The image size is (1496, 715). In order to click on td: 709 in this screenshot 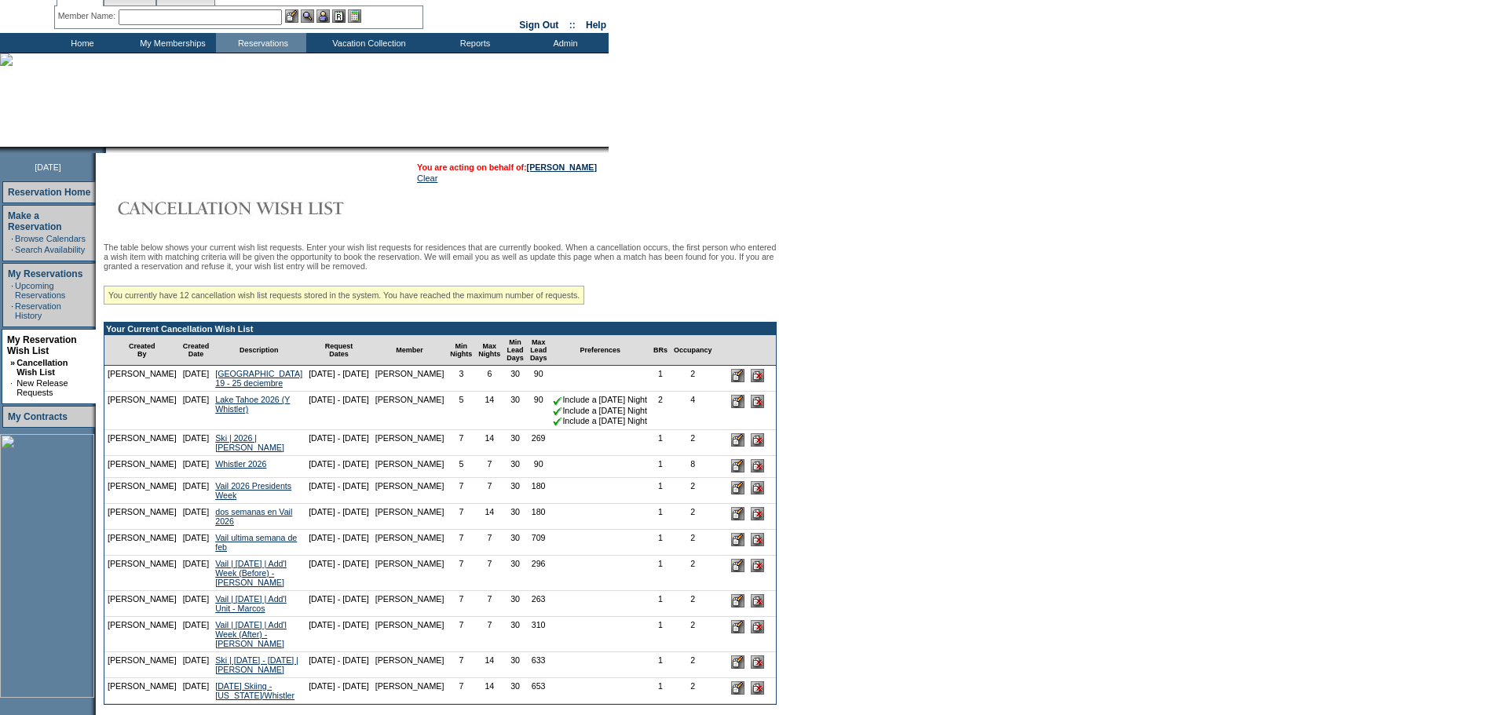, I will do `click(539, 543)`.